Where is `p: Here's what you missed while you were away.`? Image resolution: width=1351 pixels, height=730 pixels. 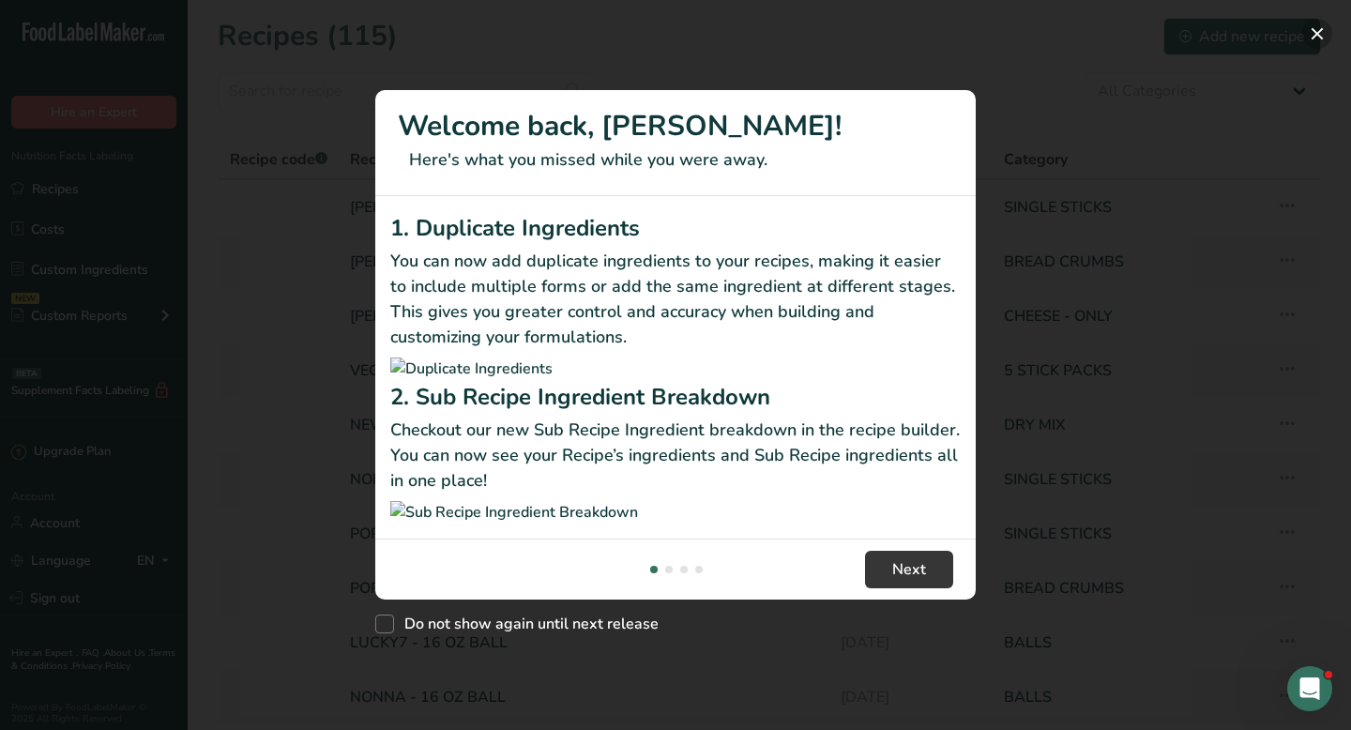
p: Here's what you missed while you were away. is located at coordinates (675, 159).